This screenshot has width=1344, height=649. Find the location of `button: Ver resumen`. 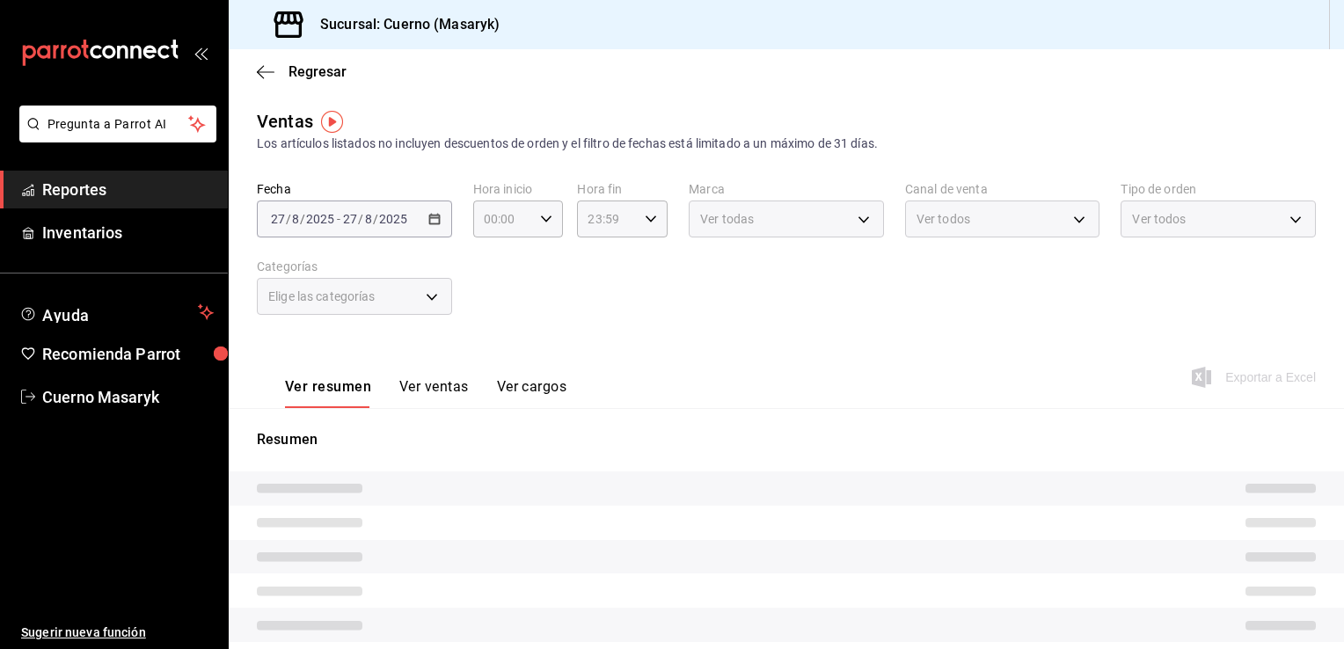

button: Ver resumen is located at coordinates (328, 393).